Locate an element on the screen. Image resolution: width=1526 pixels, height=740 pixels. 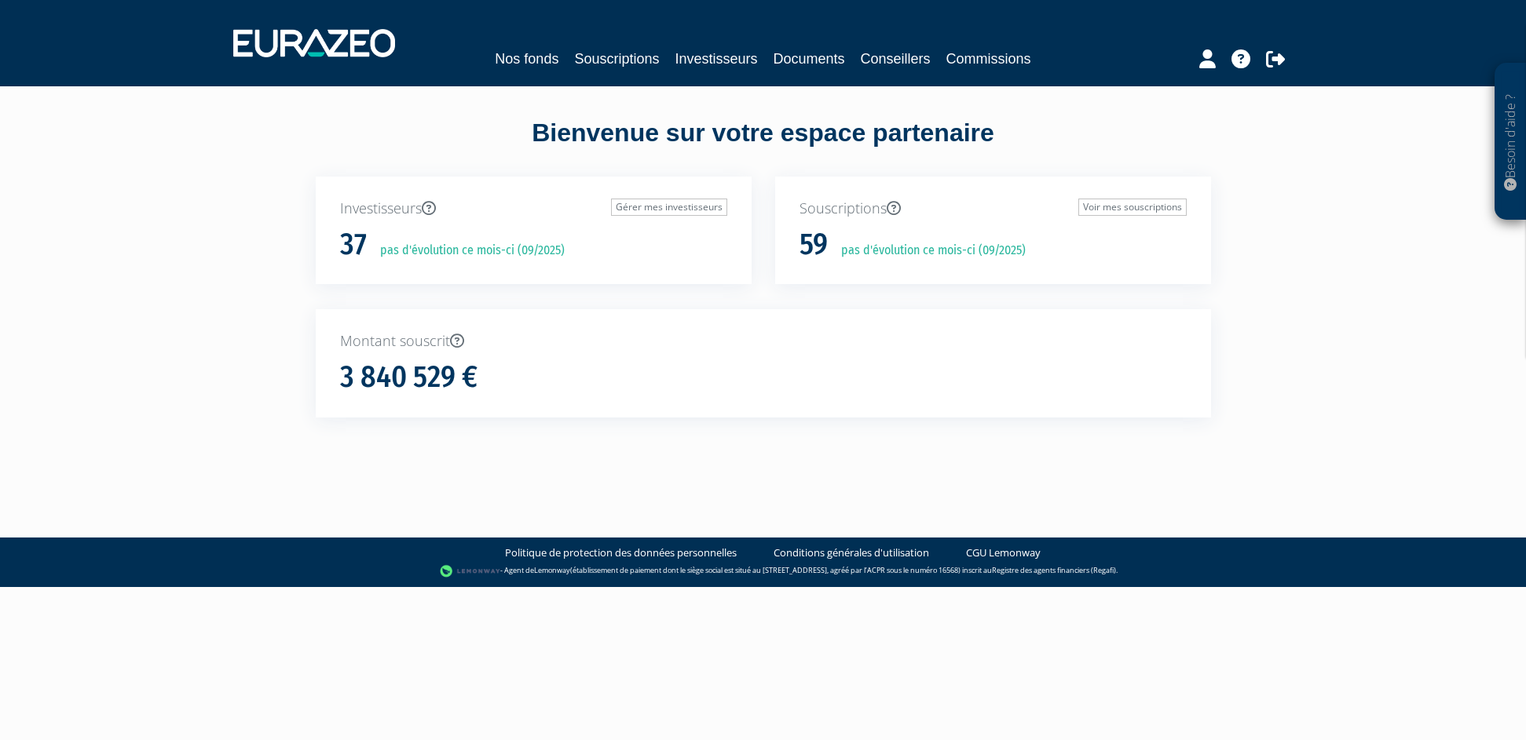
a: Registre des agents financiers (Regafi) is located at coordinates (1054, 570).